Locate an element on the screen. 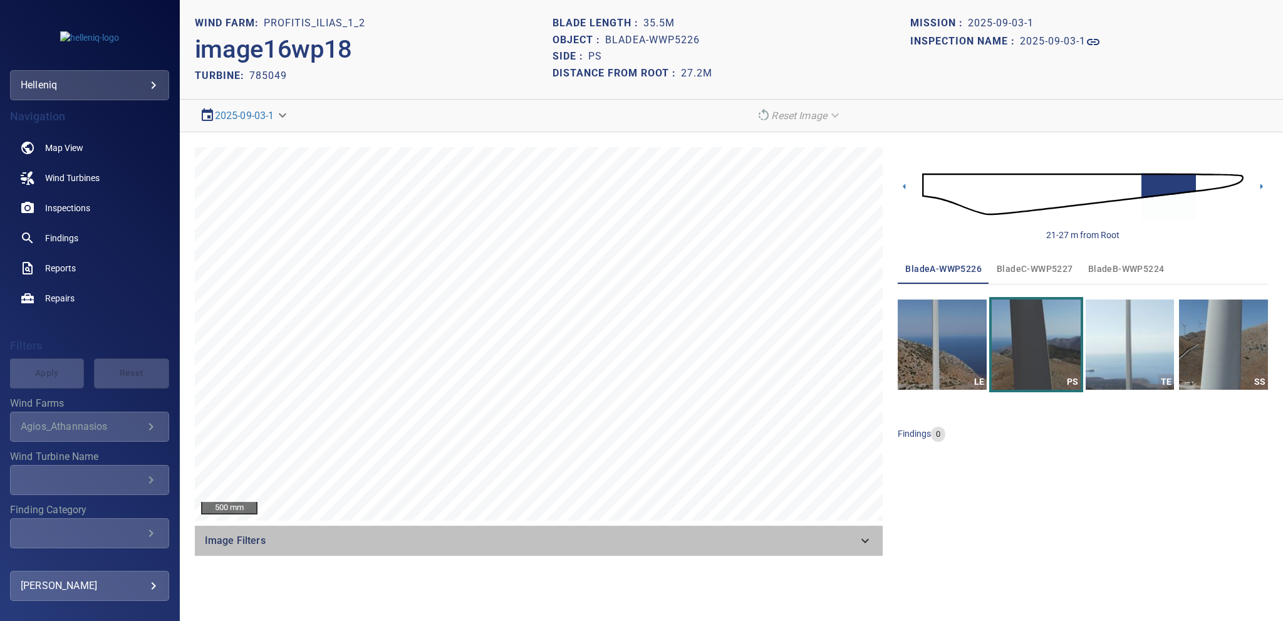  span: Map View is located at coordinates (64, 148).